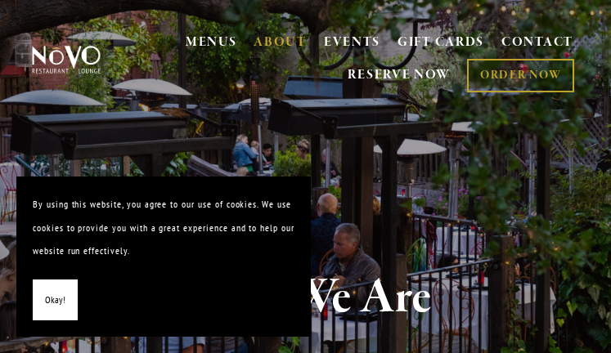 The height and width of the screenshot is (353, 611). I want to click on a: RESERVE NOW, so click(399, 75).